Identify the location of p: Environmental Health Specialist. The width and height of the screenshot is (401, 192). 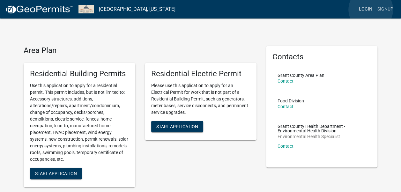
(322, 137).